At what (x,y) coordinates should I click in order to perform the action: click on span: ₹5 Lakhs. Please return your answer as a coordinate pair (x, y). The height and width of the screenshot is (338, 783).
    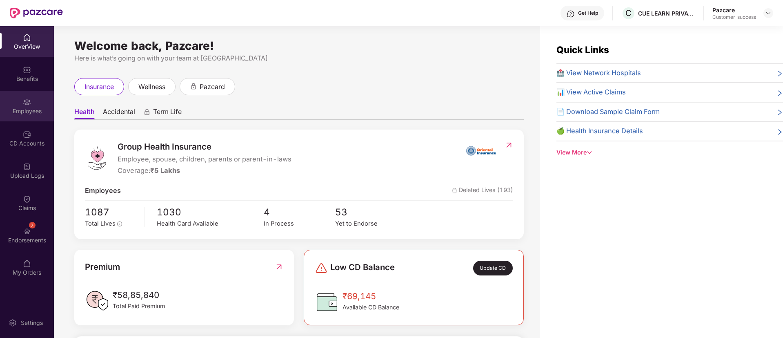
    Looking at the image, I should click on (165, 170).